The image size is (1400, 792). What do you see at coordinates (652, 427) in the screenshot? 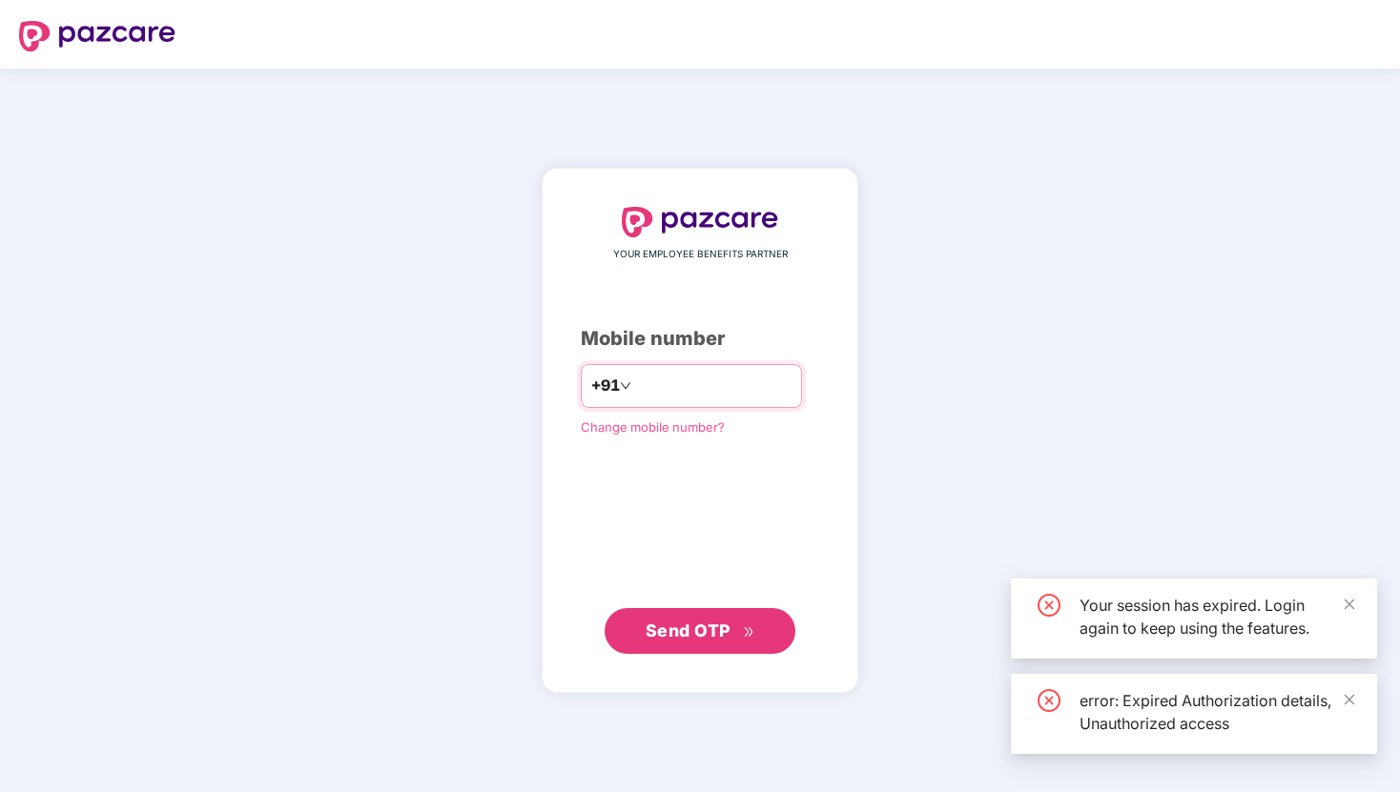
I see `span: Change mobile number?` at bounding box center [652, 427].